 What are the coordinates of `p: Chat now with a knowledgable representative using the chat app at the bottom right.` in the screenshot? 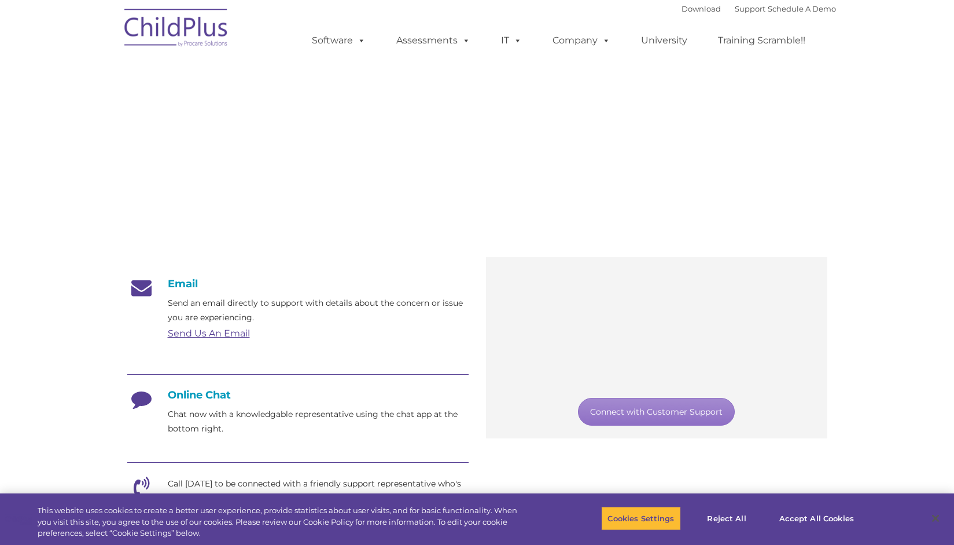 It's located at (318, 421).